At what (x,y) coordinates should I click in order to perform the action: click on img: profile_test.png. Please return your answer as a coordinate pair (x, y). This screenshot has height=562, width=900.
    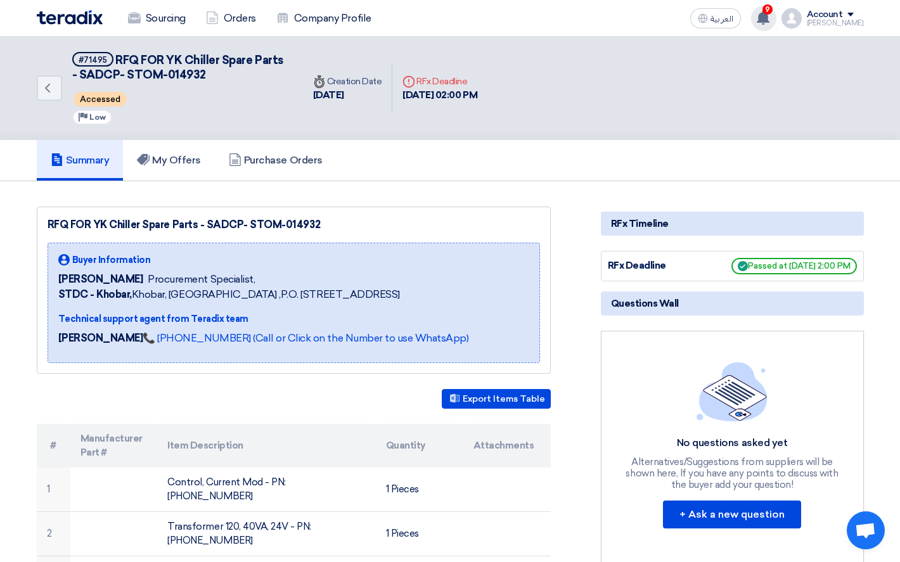
    Looking at the image, I should click on (791, 18).